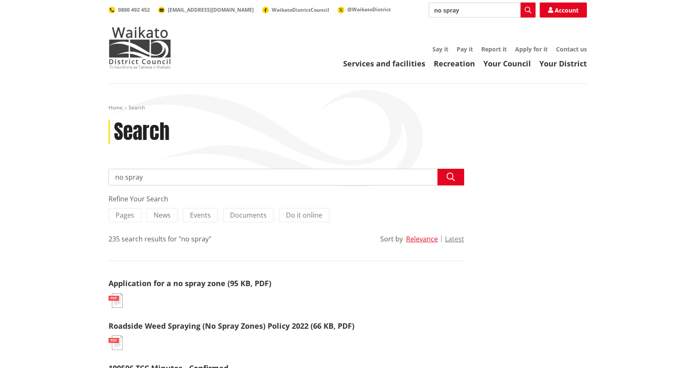 Image resolution: width=695 pixels, height=368 pixels. Describe the element at coordinates (134, 10) in the screenshot. I see `span: 0800 492 452` at that location.